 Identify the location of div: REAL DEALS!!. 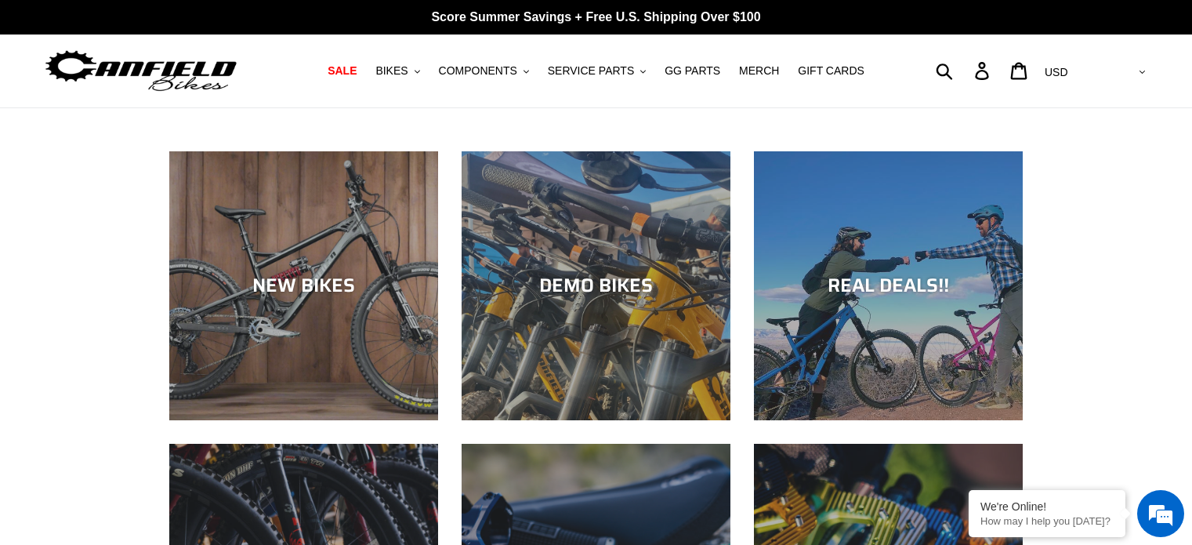
(888, 285).